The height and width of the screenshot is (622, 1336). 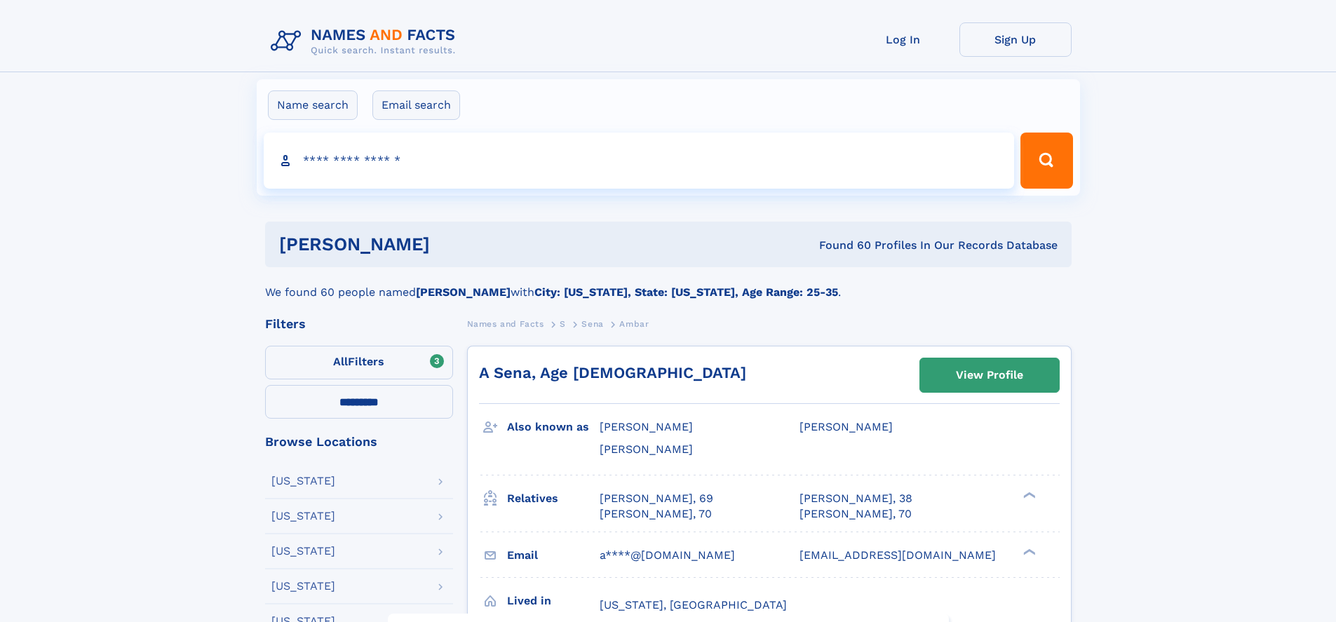 I want to click on a: Log In, so click(x=904, y=39).